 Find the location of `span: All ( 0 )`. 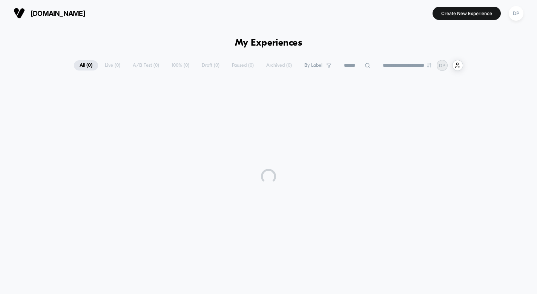

span: All ( 0 ) is located at coordinates (86, 65).